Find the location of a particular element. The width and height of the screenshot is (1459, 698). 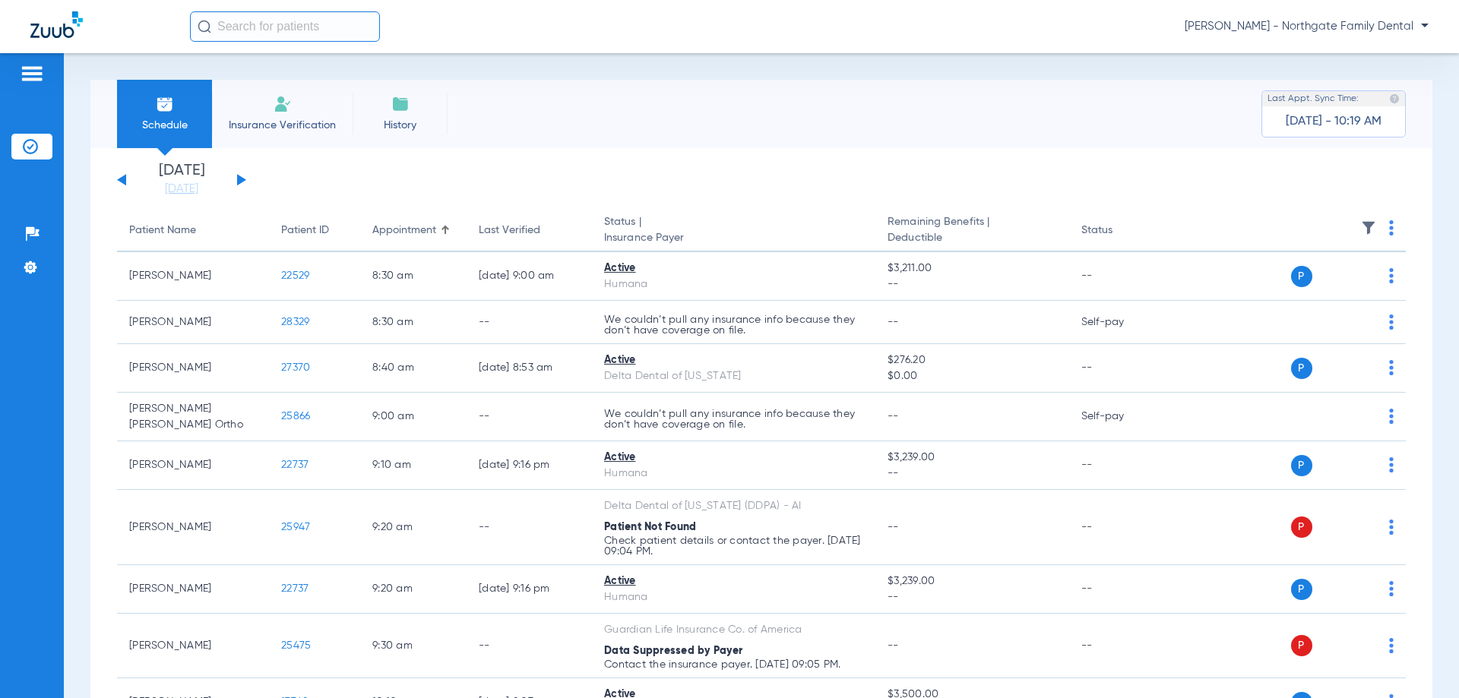

td: 9:30 AM is located at coordinates (413, 646).